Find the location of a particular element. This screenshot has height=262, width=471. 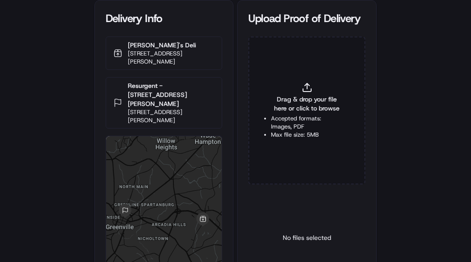

li: Max file size: 5MB is located at coordinates (307, 135).